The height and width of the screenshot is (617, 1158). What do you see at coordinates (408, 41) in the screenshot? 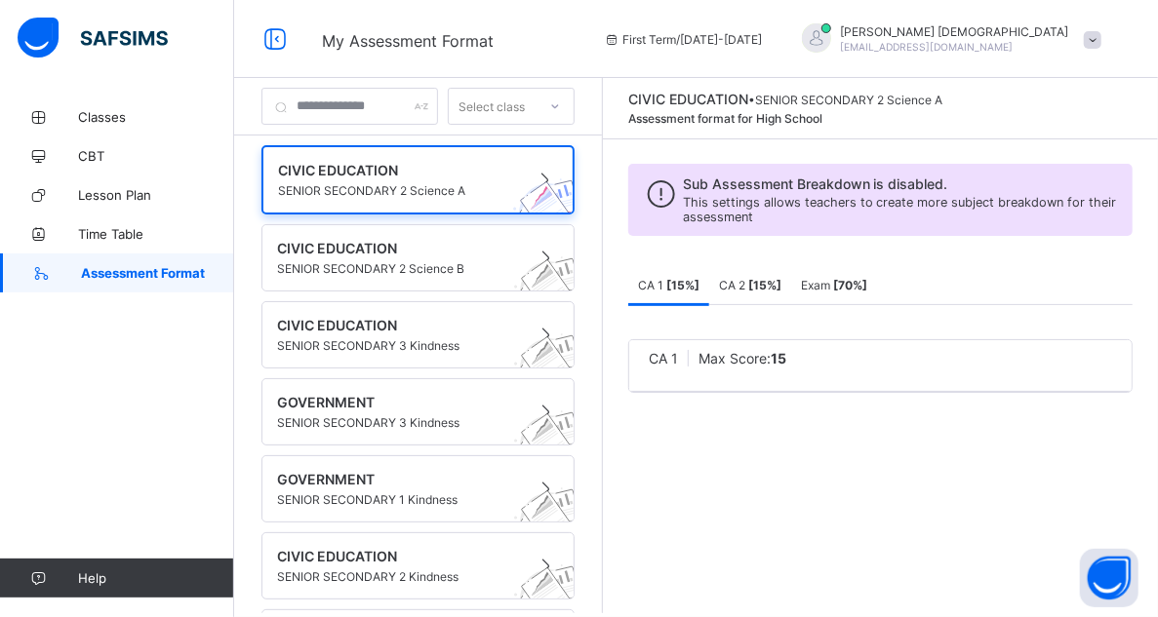
I see `span: My Assessment Format` at bounding box center [408, 41].